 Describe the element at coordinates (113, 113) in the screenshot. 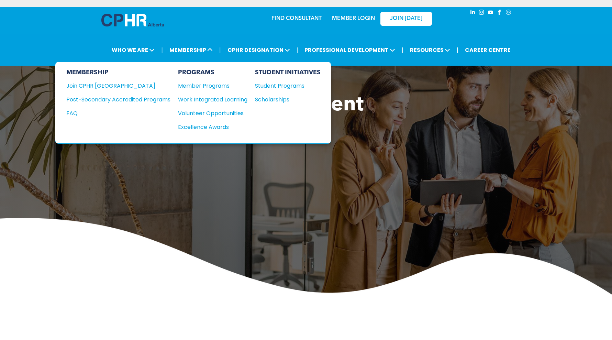

I see `div: FAQ` at that location.